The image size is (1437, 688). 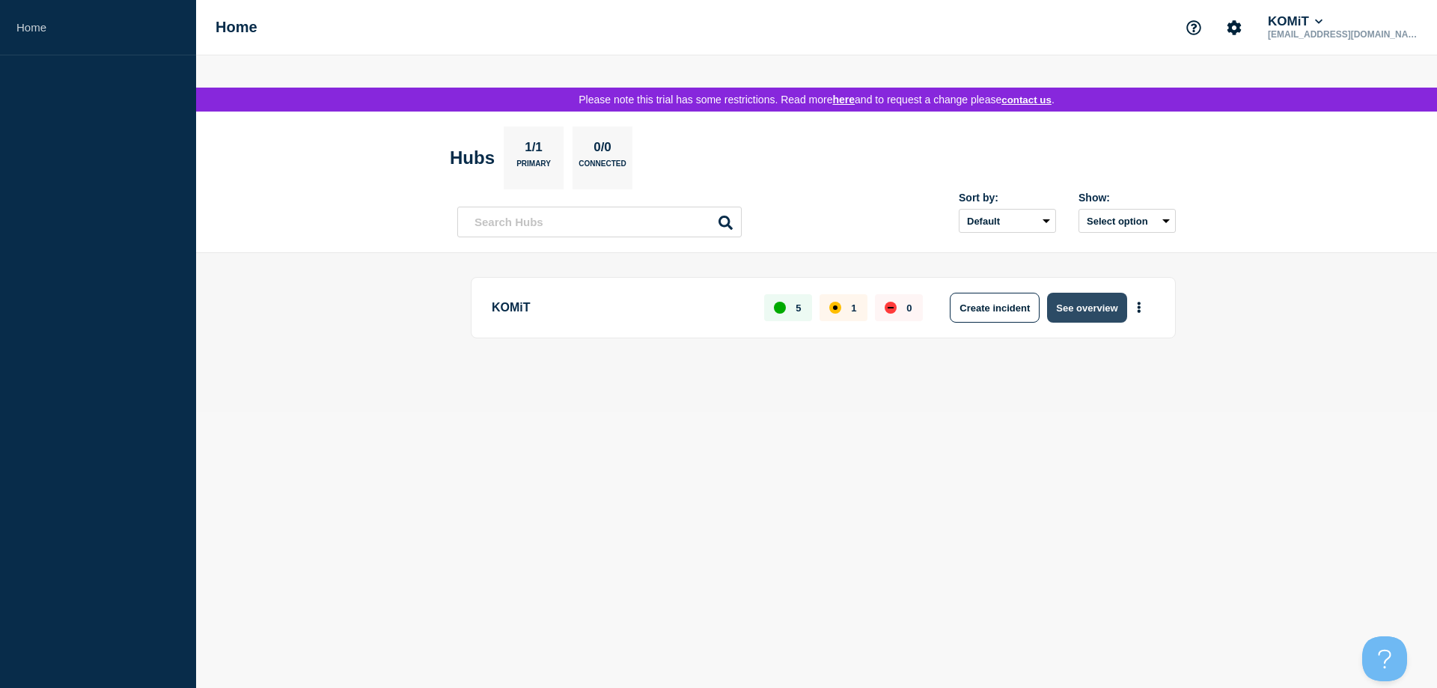 I want to click on a: here, so click(x=844, y=100).